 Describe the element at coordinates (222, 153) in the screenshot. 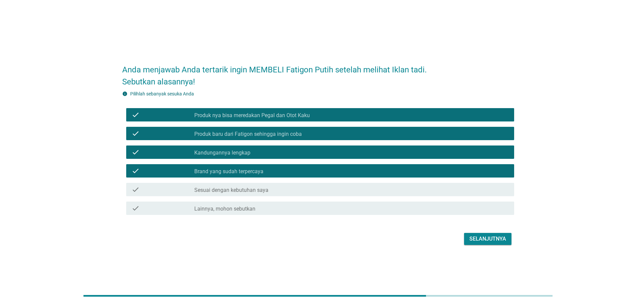

I see `label: Kandungannya lengkap` at that location.